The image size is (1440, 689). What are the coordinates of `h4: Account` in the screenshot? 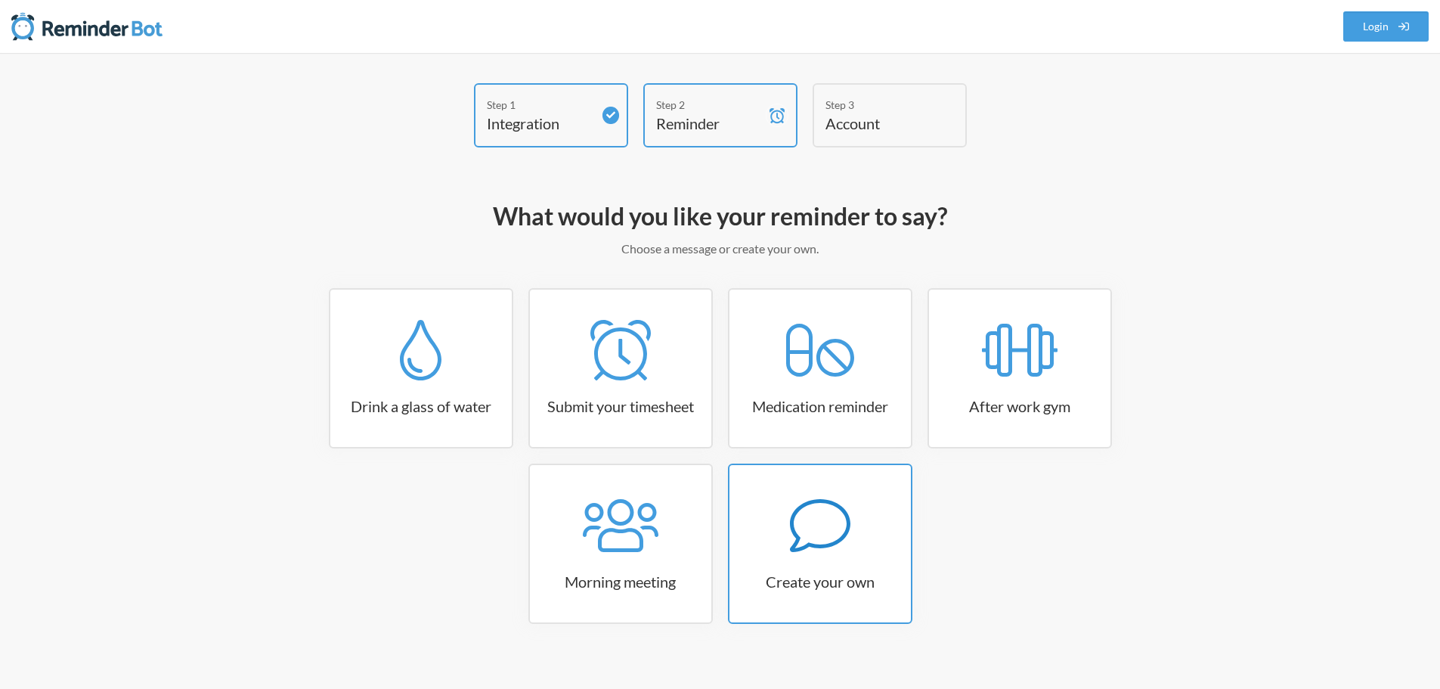 It's located at (878, 123).